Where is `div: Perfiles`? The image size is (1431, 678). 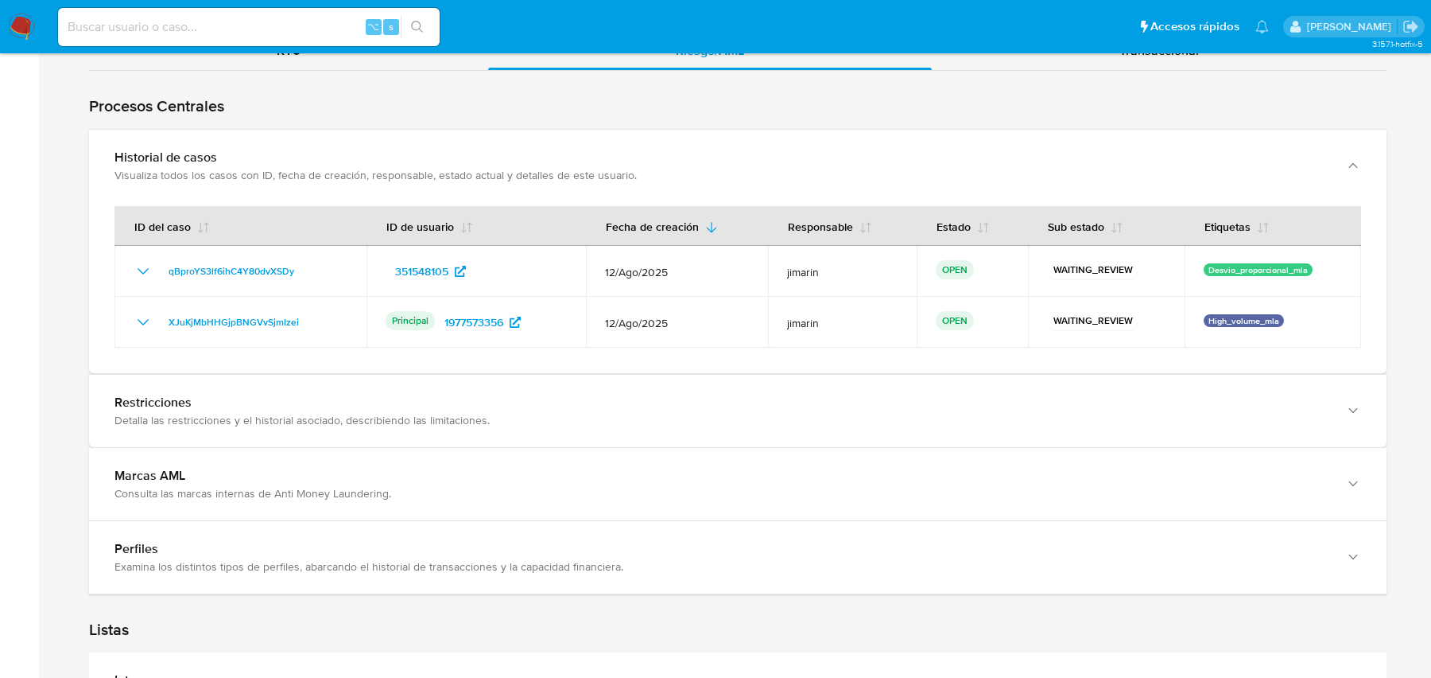
div: Perfiles is located at coordinates (722, 549).